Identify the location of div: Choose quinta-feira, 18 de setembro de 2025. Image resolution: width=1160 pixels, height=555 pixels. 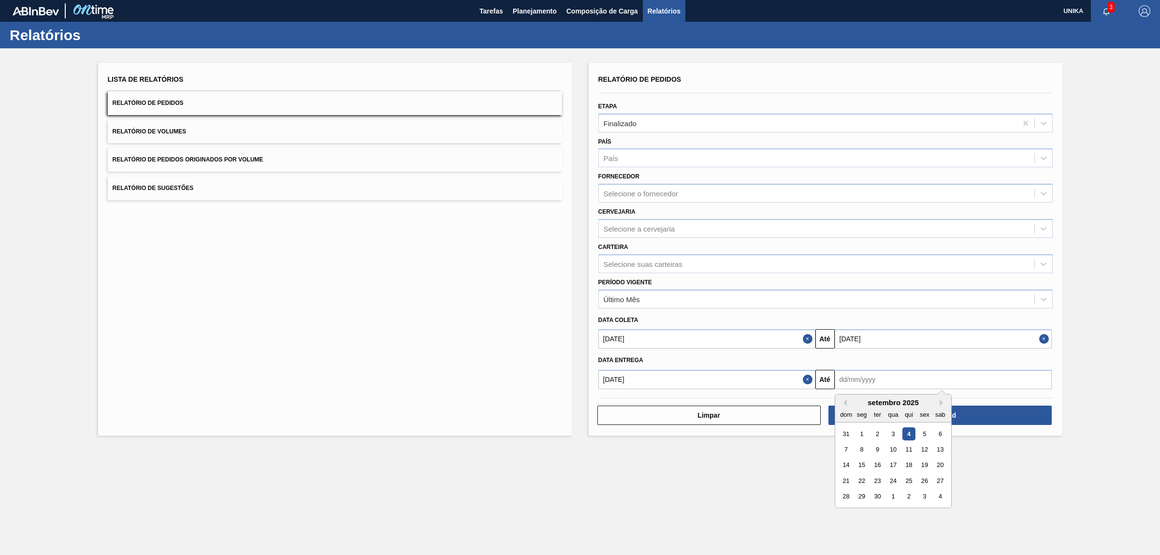
(908, 465).